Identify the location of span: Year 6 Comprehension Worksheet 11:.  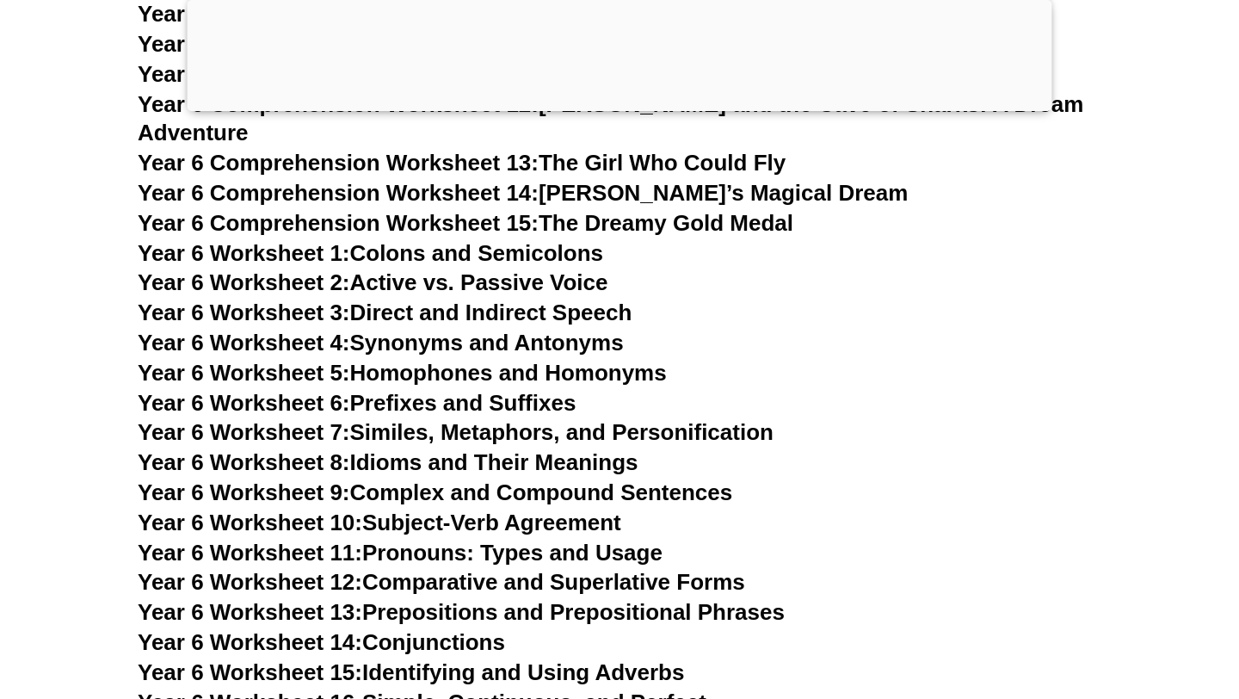
(338, 74).